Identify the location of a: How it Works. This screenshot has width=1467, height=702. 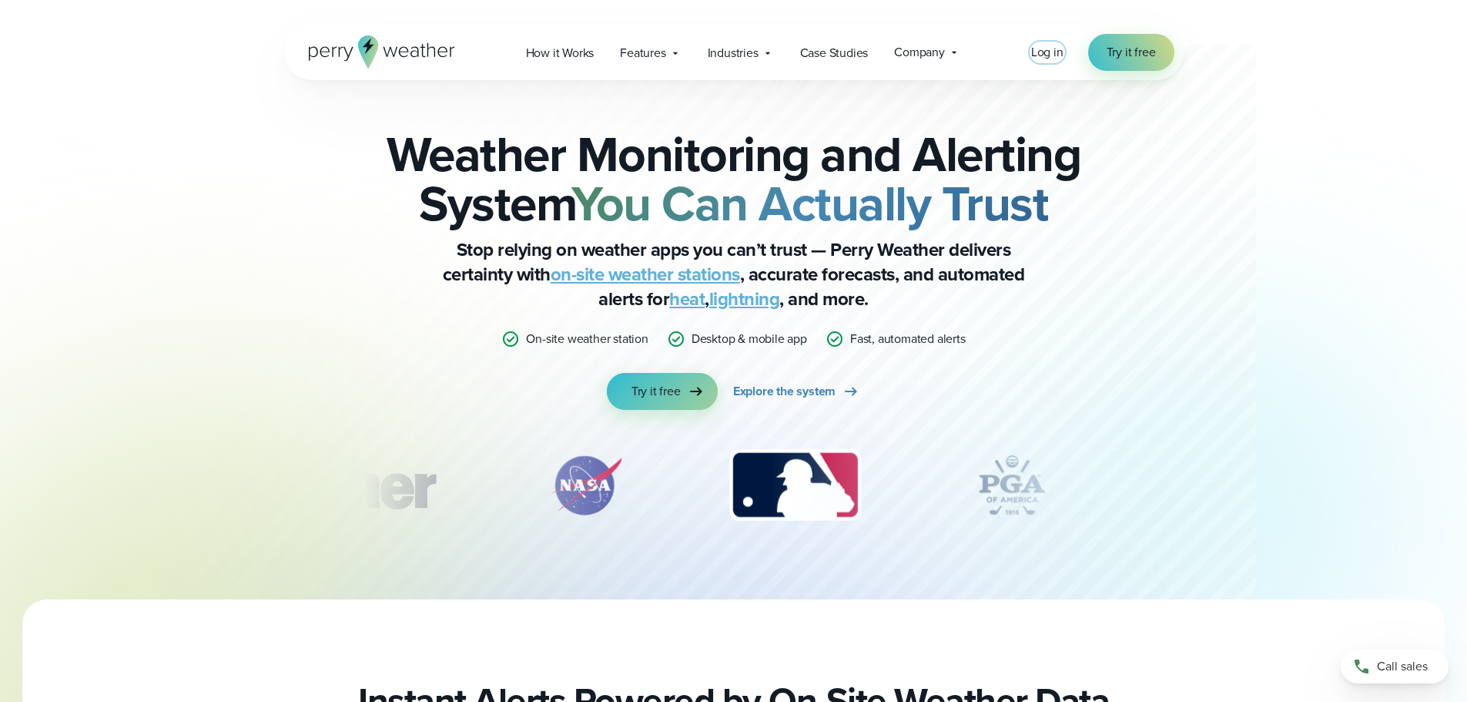
(560, 52).